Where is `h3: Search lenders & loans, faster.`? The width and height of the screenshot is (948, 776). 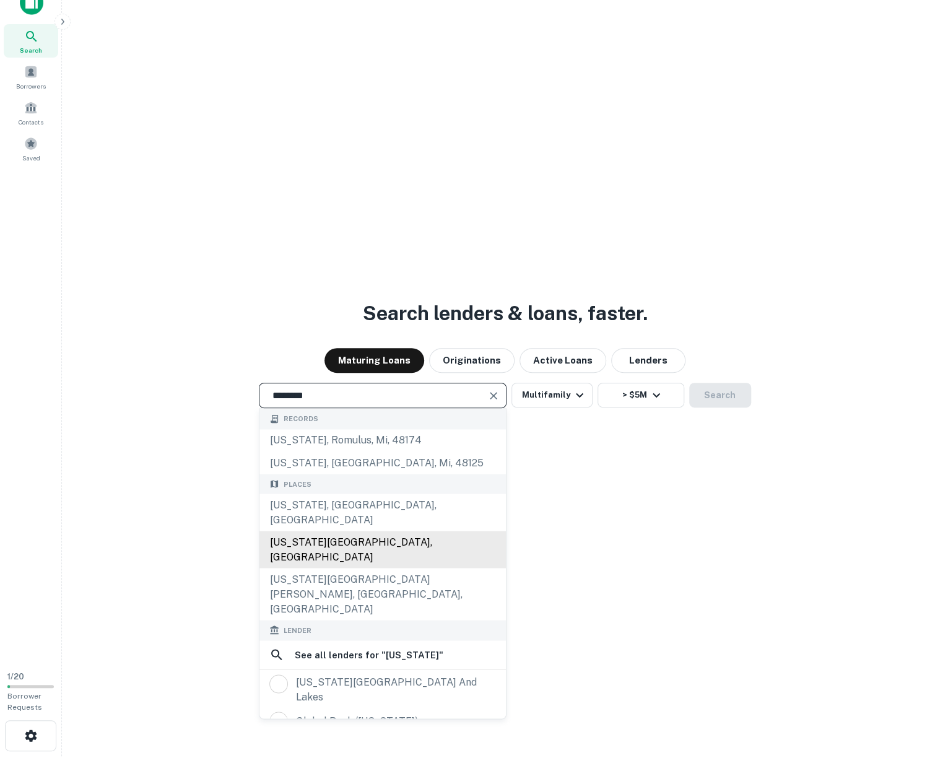
h3: Search lenders & loans, faster. is located at coordinates (505, 313).